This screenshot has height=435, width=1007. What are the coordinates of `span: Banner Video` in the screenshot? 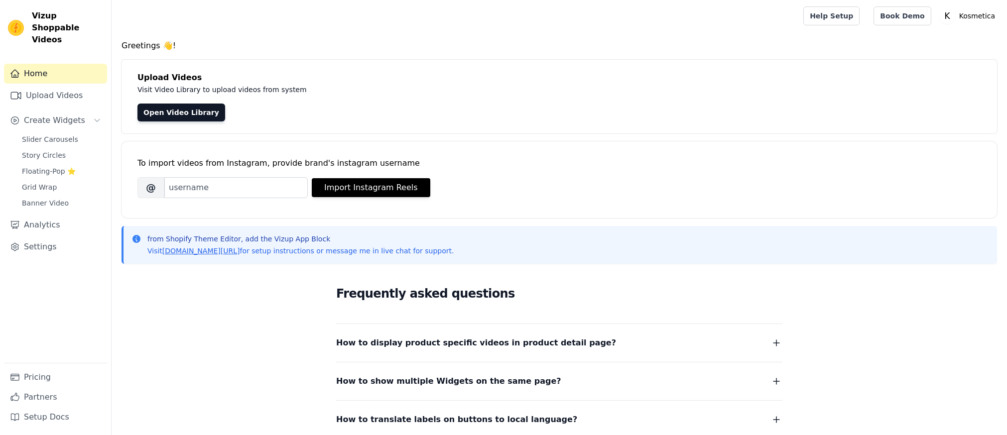 It's located at (45, 203).